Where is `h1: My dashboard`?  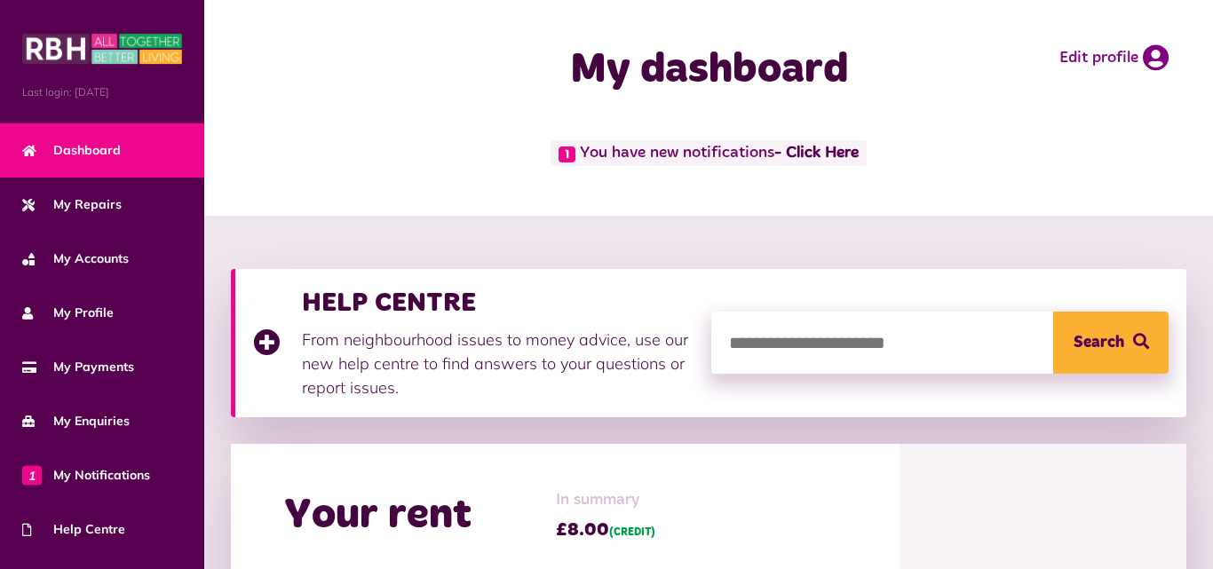
h1: My dashboard is located at coordinates (709, 70).